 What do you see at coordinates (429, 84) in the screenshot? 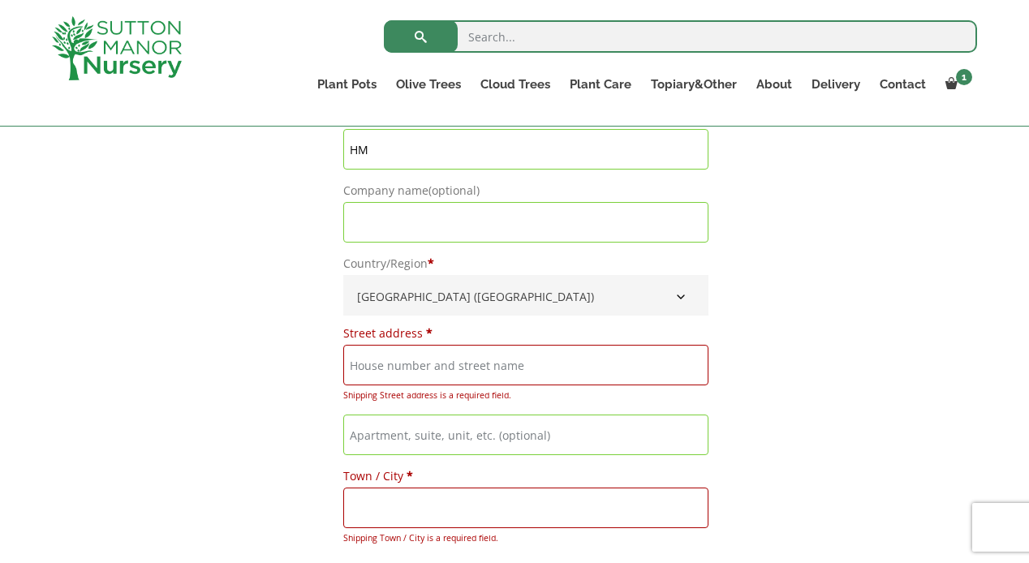
I see `a: Olive Trees` at bounding box center [429, 84].